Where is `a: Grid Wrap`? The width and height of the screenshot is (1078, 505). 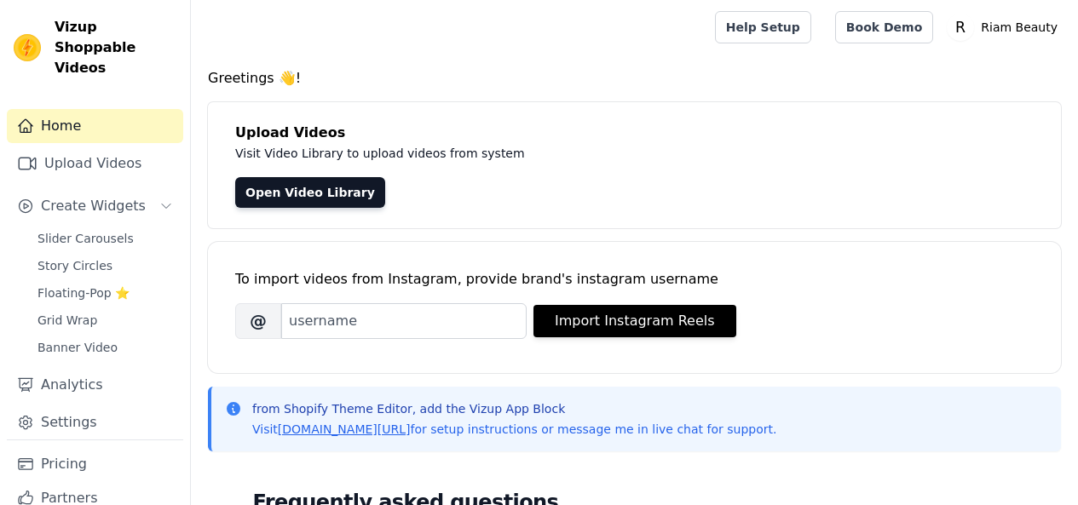
a: Grid Wrap is located at coordinates (105, 320).